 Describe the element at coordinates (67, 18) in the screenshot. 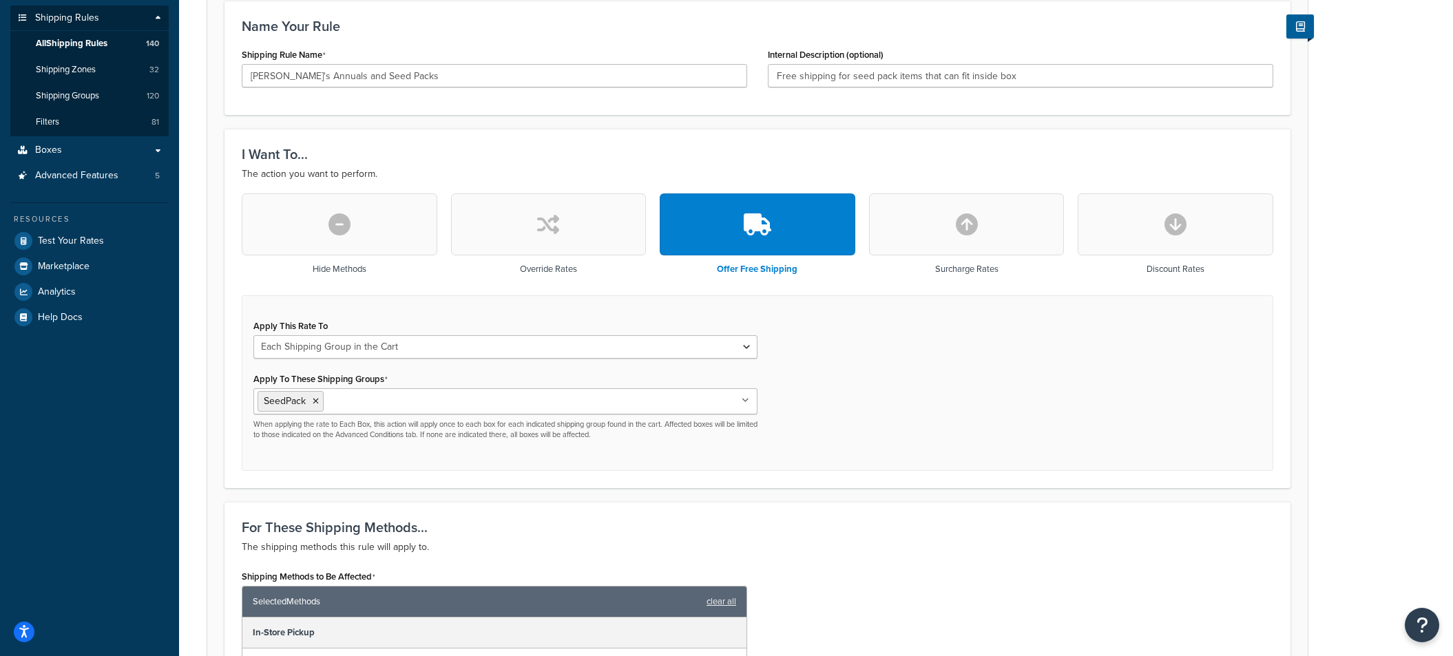

I see `span: Shipping Rules` at that location.